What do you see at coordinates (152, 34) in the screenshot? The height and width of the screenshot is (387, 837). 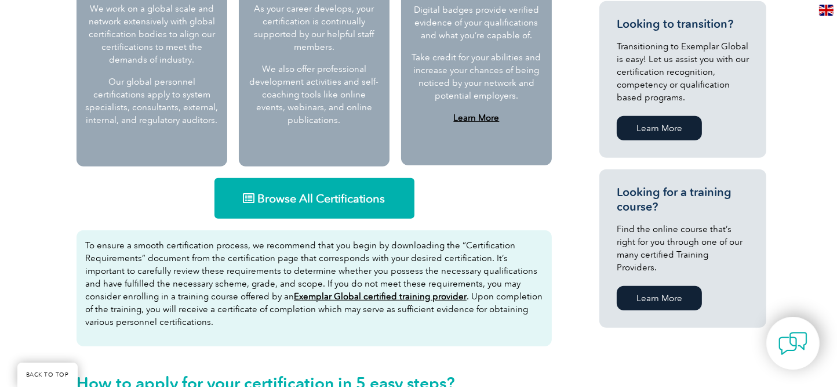 I see `p: We work on a global scale and network extensively with global certification bodies to align our c...` at bounding box center [152, 34].